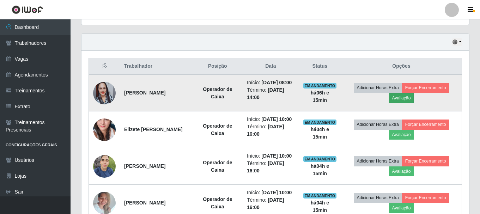 The image size is (480, 214). What do you see at coordinates (217, 66) in the screenshot?
I see `th: Posição` at bounding box center [217, 66].